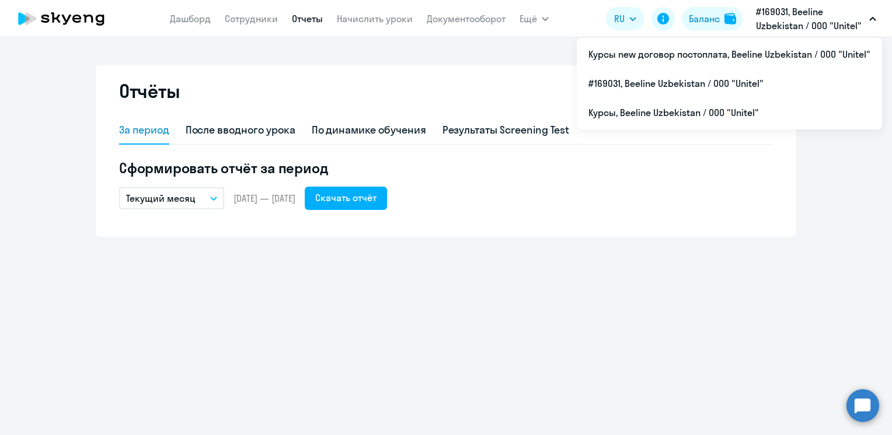  What do you see at coordinates (172, 198) in the screenshot?
I see `button: Текущий месяц` at bounding box center [172, 198].